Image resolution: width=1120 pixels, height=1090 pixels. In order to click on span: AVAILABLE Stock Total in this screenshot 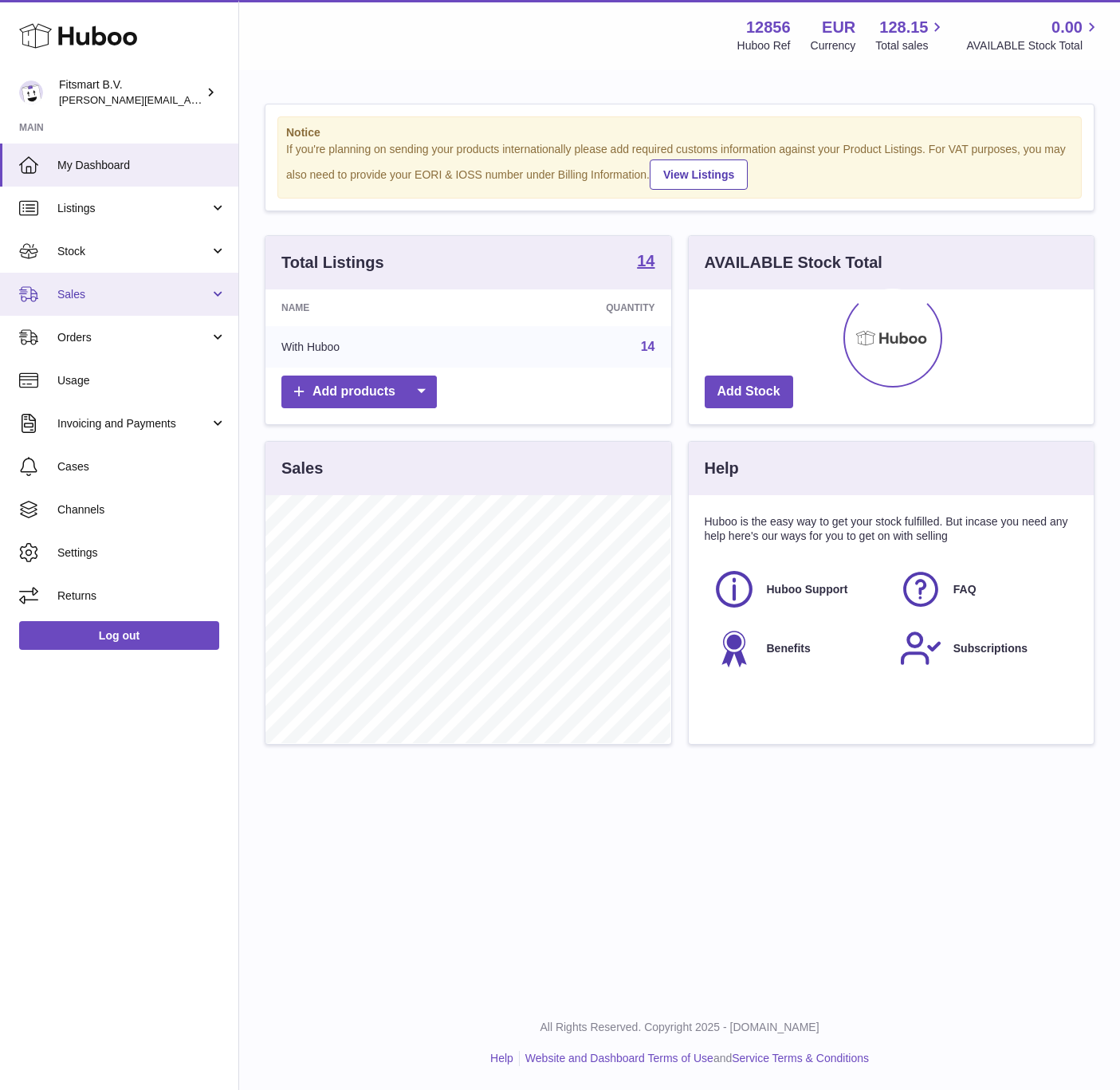, I will do `click(1033, 46)`.